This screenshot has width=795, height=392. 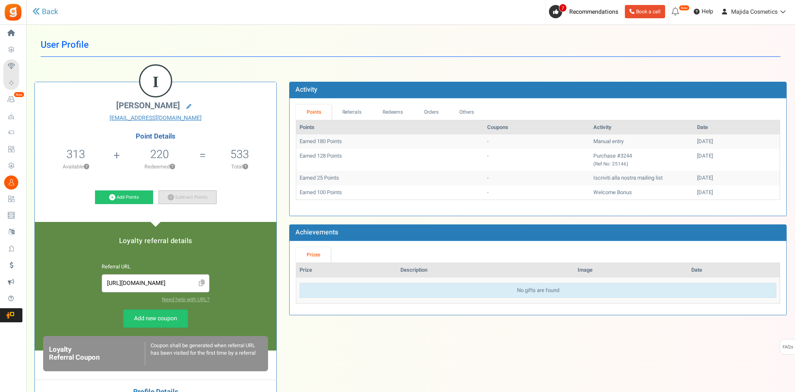 What do you see at coordinates (306, 90) in the screenshot?
I see `b: Activity` at bounding box center [306, 90].